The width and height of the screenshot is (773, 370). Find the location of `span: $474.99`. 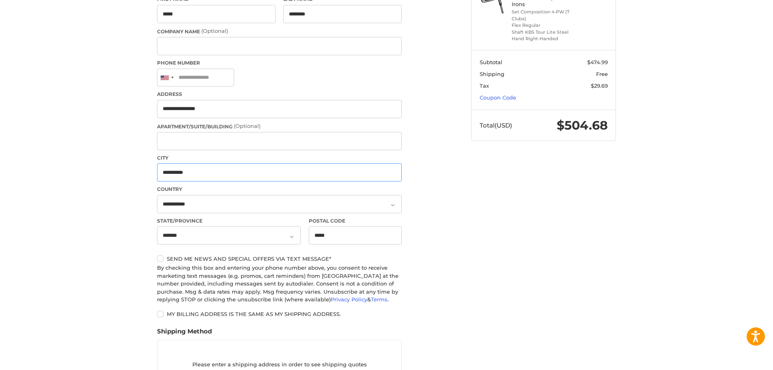

span: $474.99 is located at coordinates (597, 62).